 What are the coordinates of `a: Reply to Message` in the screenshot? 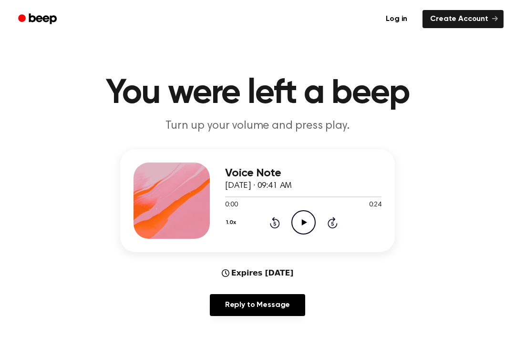 It's located at (258, 305).